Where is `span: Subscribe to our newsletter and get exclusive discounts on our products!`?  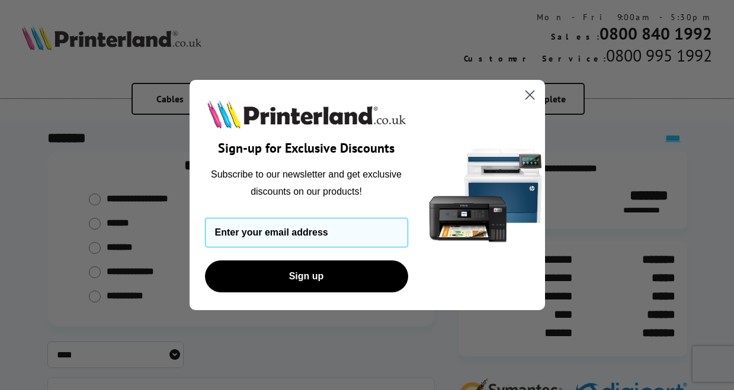
span: Subscribe to our newsletter and get exclusive discounts on our products! is located at coordinates (306, 182).